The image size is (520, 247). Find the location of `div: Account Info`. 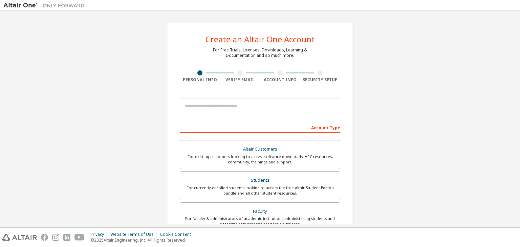

div: Account Info is located at coordinates (280, 80).